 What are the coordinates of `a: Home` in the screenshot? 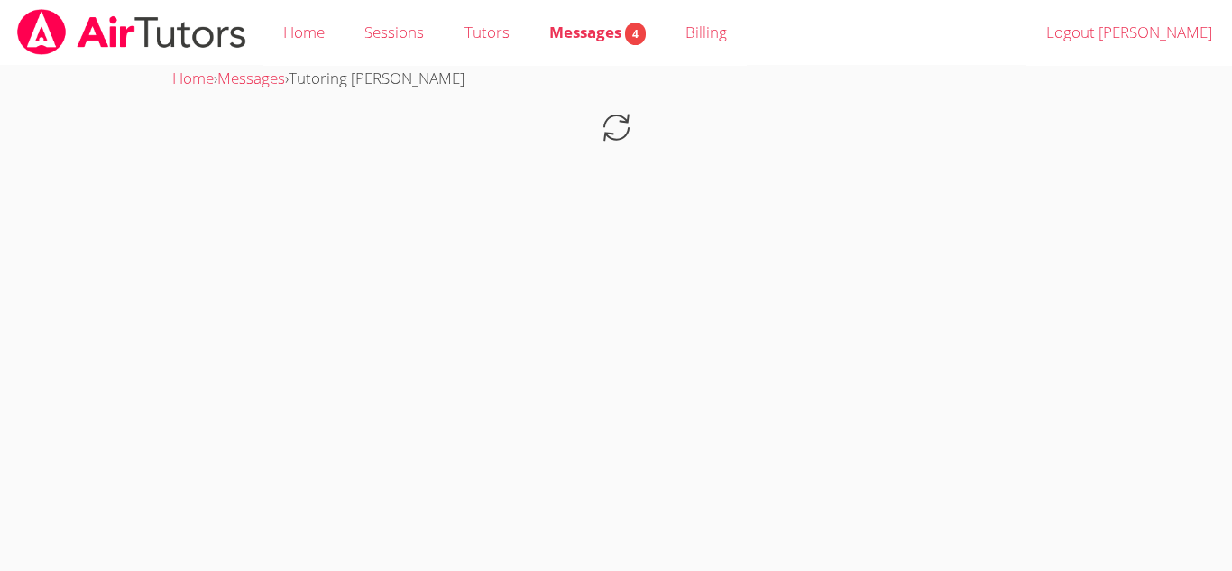 It's located at (193, 78).